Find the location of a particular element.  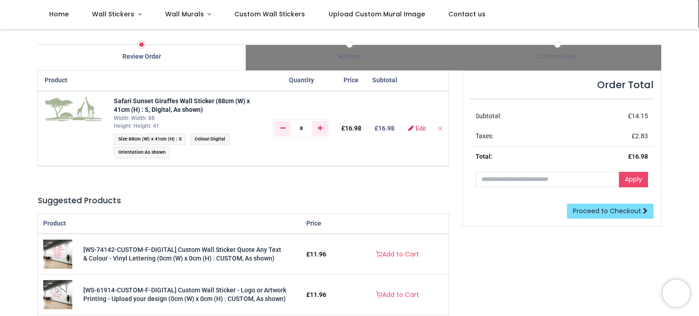

span: Wall Murals is located at coordinates (184, 14).